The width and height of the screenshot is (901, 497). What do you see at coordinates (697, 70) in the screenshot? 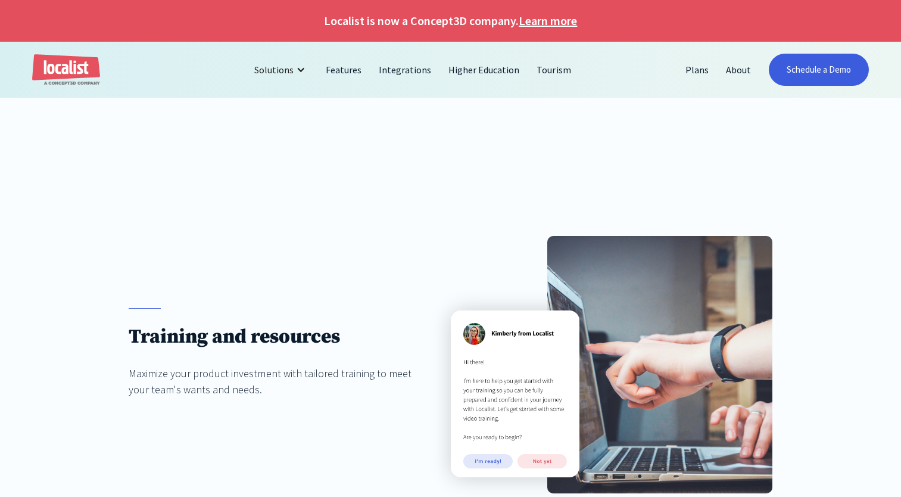
I see `a: Plans` at bounding box center [697, 70].